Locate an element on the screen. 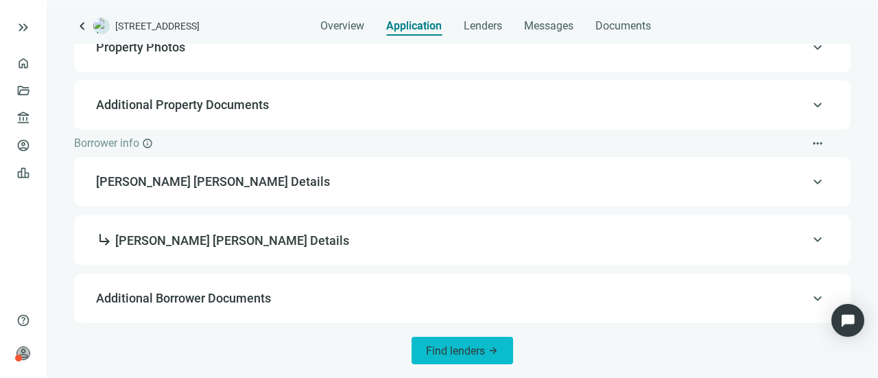 The height and width of the screenshot is (378, 878). span: Overview is located at coordinates (342, 26).